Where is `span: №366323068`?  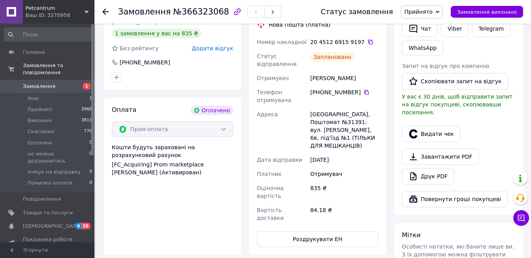 span: №366323068 is located at coordinates (201, 12).